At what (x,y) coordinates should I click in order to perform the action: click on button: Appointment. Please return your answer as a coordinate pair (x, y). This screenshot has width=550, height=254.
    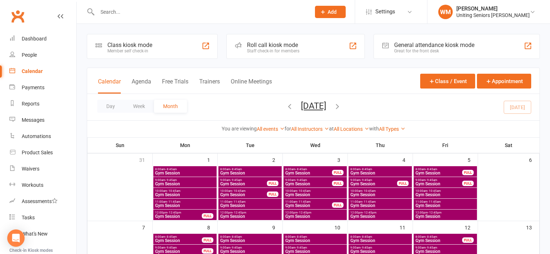
    Looking at the image, I should click on (504, 81).